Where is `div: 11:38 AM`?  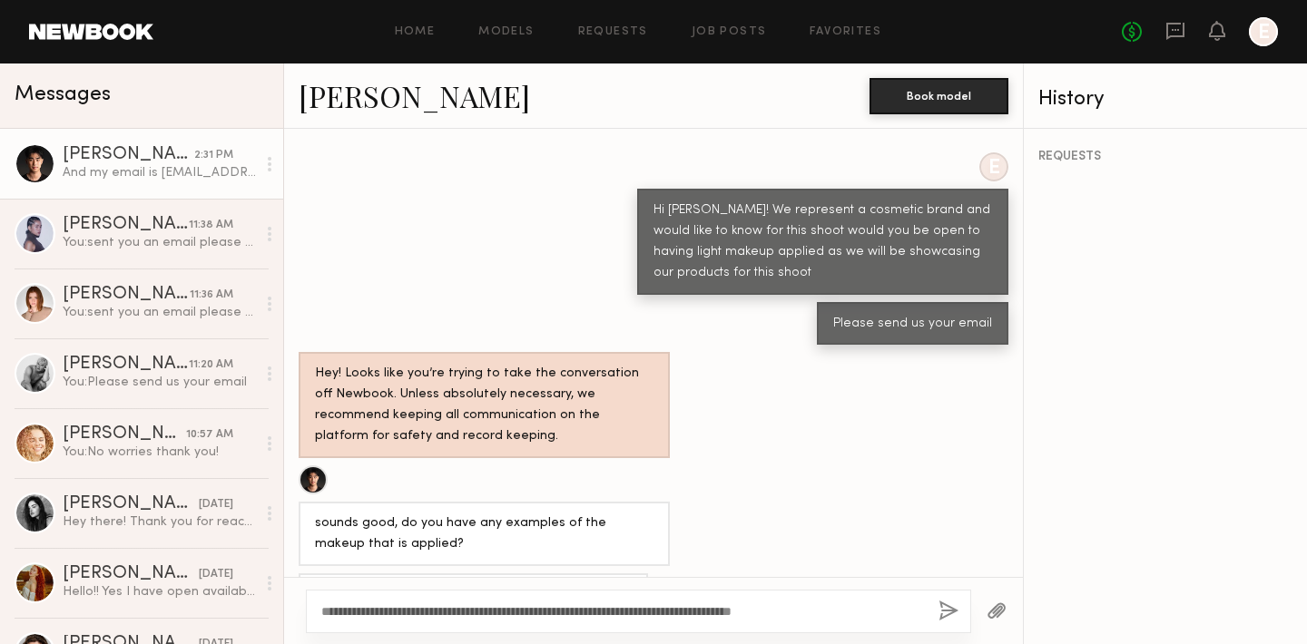
div: 11:38 AM is located at coordinates (211, 225).